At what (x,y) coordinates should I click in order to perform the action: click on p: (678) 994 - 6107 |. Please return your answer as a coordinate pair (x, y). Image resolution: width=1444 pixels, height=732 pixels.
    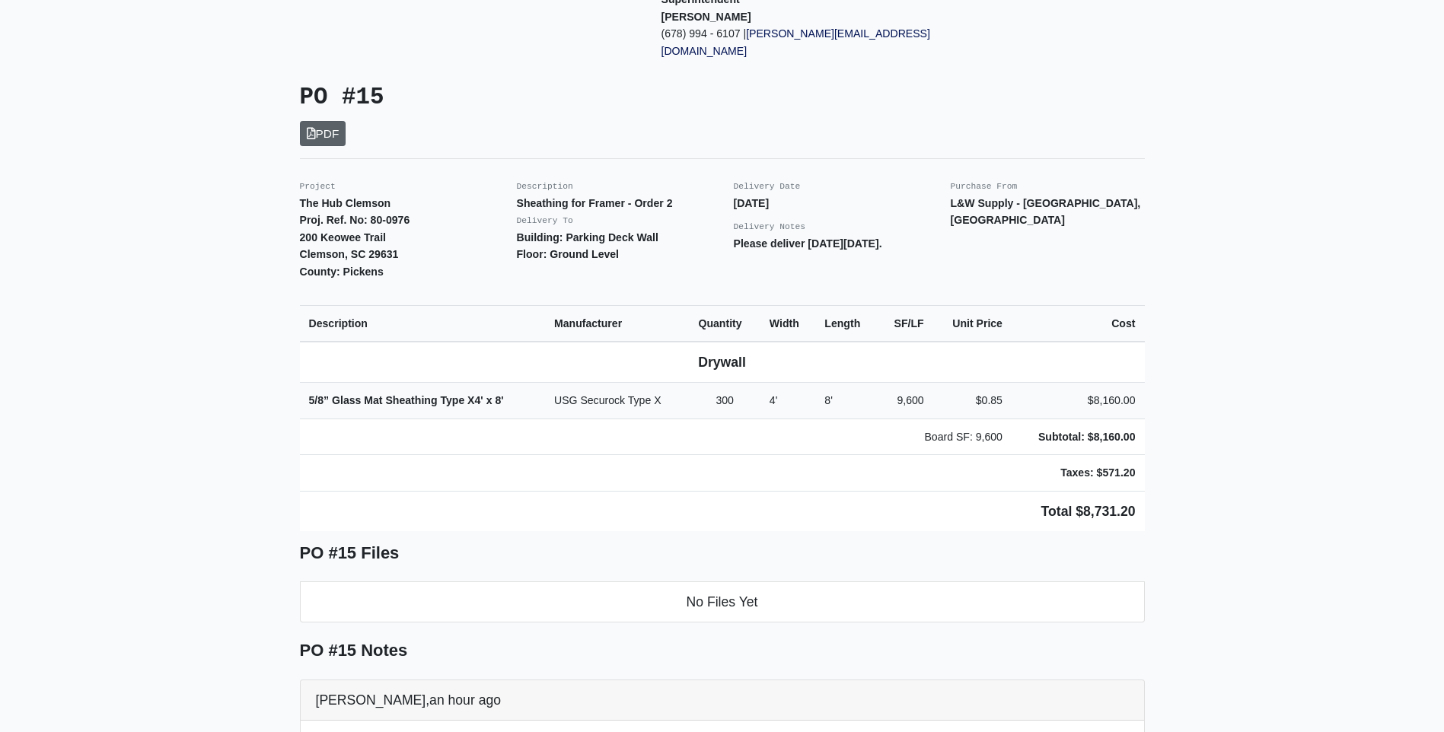
    Looking at the image, I should click on (831, 42).